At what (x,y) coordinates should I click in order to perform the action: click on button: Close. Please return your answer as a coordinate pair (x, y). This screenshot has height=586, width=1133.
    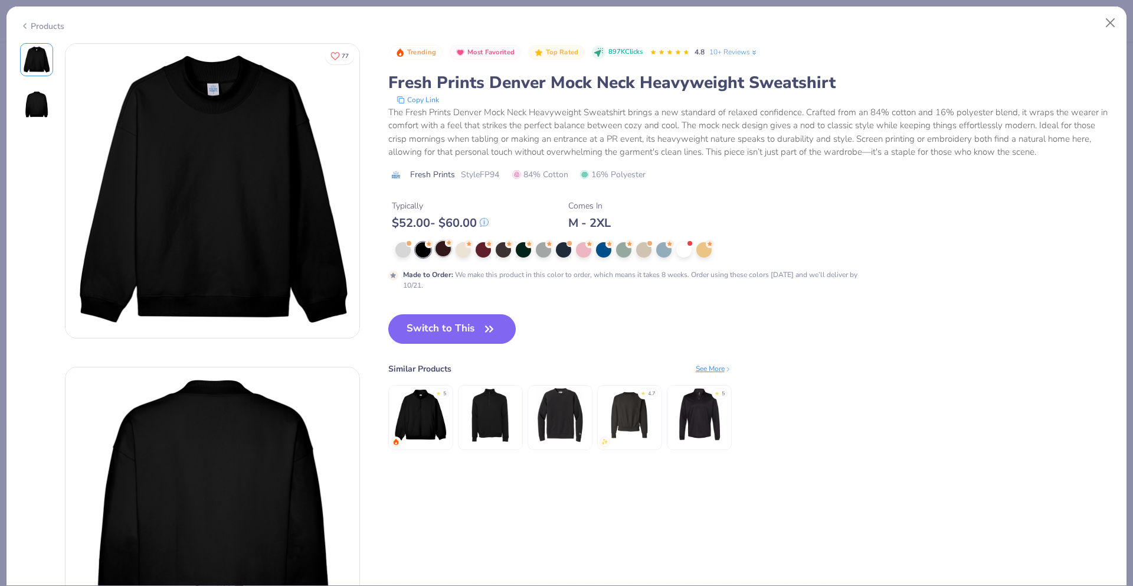
    Looking at the image, I should click on (1111, 23).